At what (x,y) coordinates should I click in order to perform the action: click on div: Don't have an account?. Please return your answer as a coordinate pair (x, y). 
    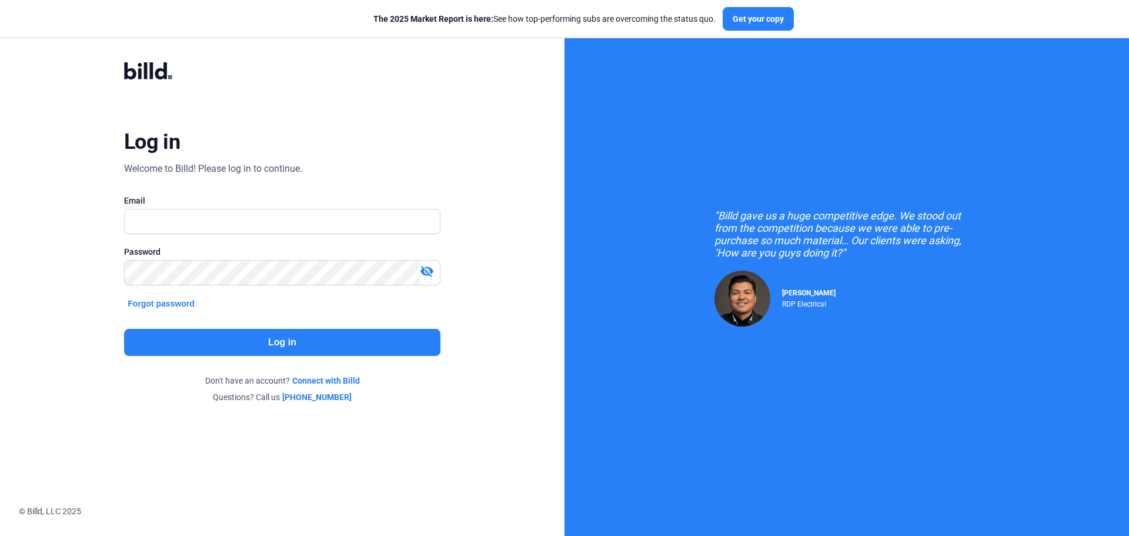
    Looking at the image, I should click on (282, 381).